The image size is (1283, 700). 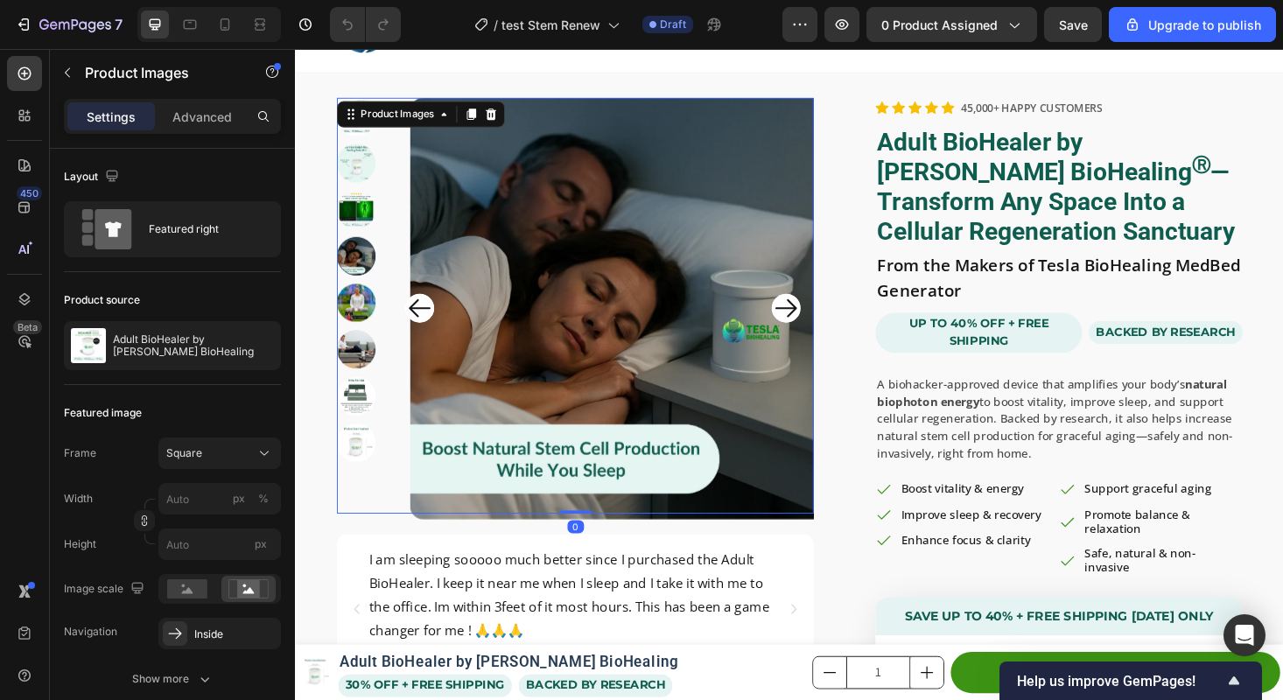 I want to click on div: Layout, so click(x=93, y=177).